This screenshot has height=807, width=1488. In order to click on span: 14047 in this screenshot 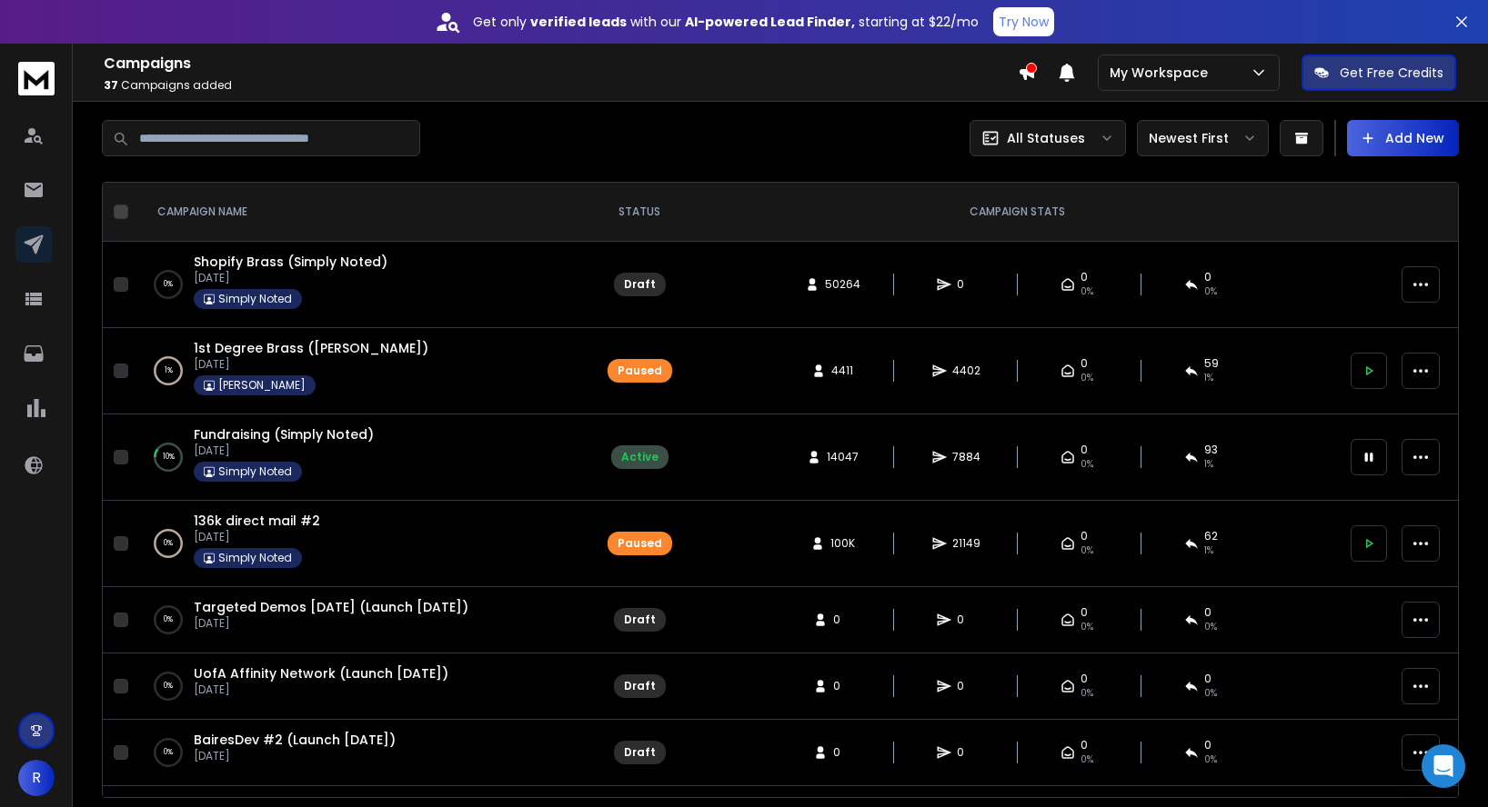, I will do `click(842, 457)`.